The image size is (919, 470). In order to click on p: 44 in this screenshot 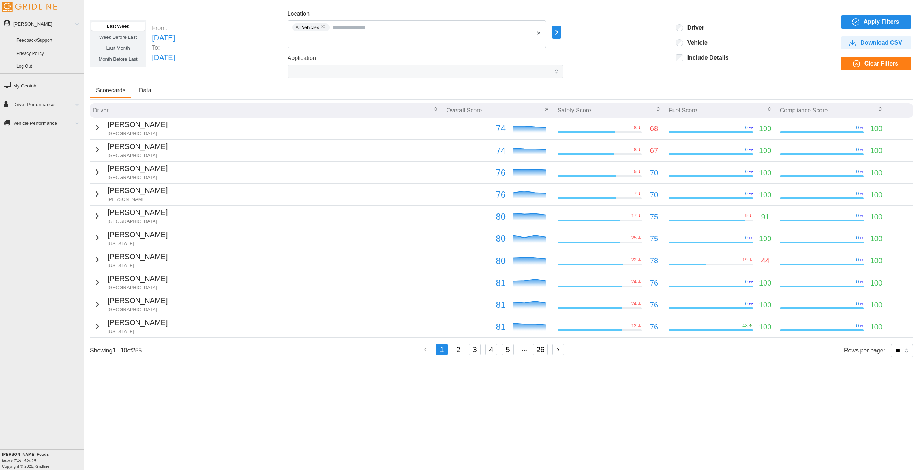, I will do `click(765, 260)`.